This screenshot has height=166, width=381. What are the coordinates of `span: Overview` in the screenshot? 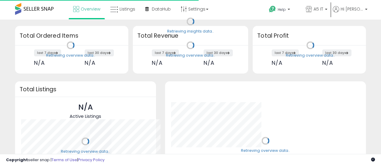 It's located at (90, 9).